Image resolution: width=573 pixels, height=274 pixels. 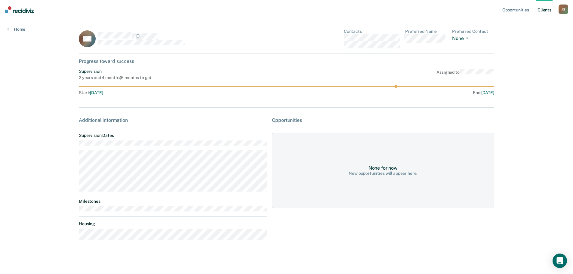 I want to click on img: Recidiviz, so click(x=19, y=10).